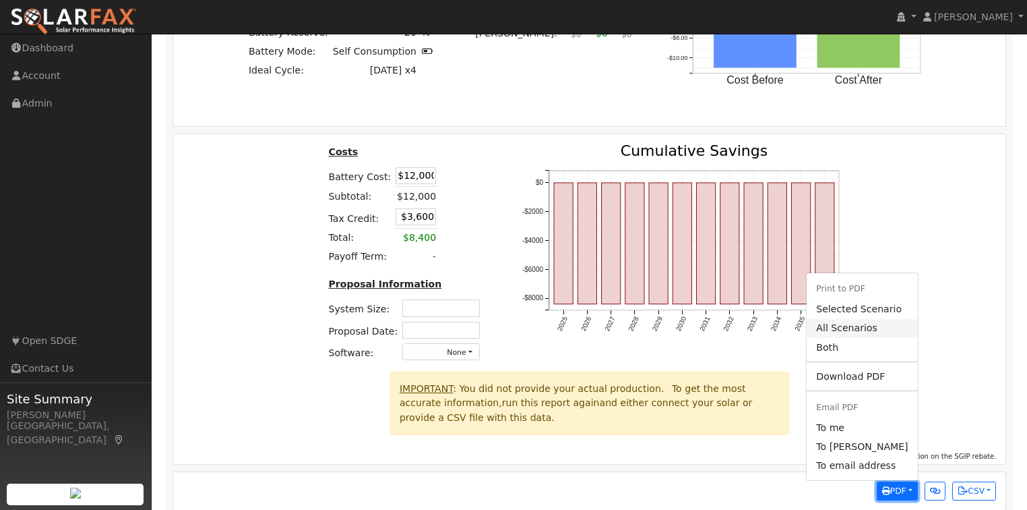 The height and width of the screenshot is (510, 1027). What do you see at coordinates (386, 284) in the screenshot?
I see `u: Proposal Information` at bounding box center [386, 284].